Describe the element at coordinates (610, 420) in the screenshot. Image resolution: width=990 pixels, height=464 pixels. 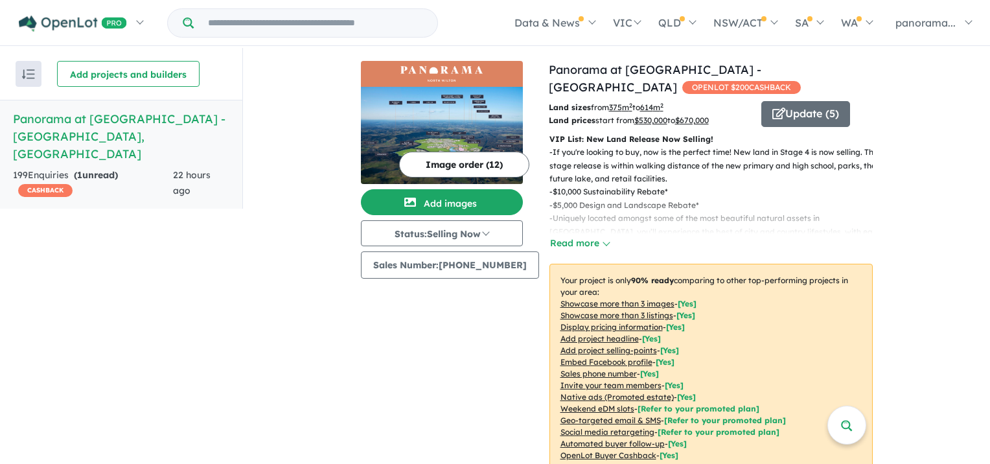
I see `u: Geo-targeted email & SMS` at that location.